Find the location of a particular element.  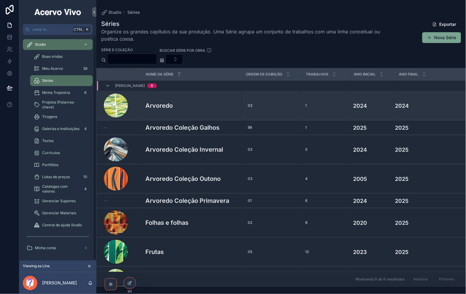

a: 2020 is located at coordinates (372, 223).